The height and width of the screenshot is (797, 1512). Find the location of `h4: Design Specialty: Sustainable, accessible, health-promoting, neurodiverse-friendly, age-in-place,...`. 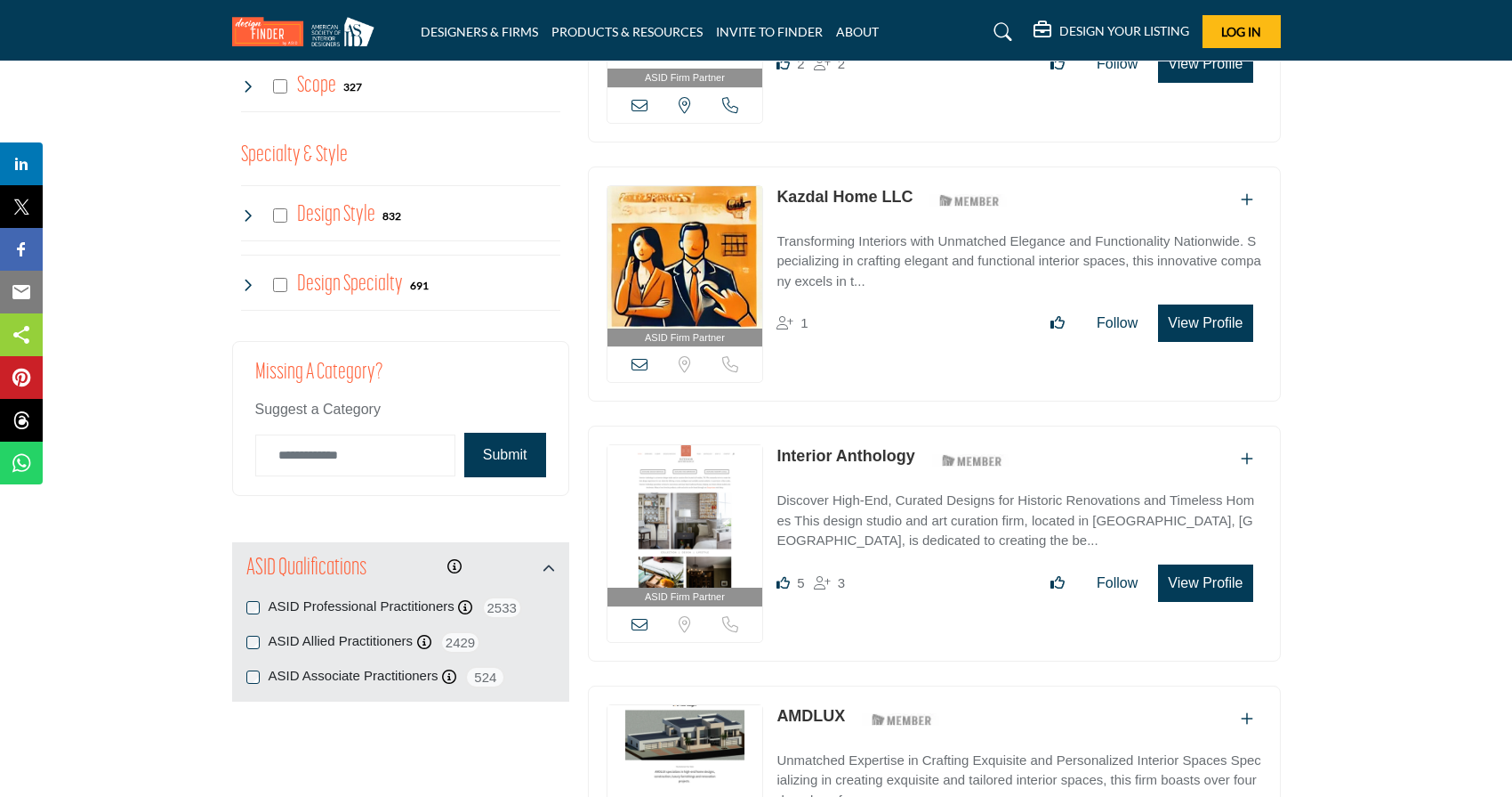

h4: Design Specialty: Sustainable, accessible, health-promoting, neurodiverse-friendly, age-in-place,... is located at coordinates (350, 284).